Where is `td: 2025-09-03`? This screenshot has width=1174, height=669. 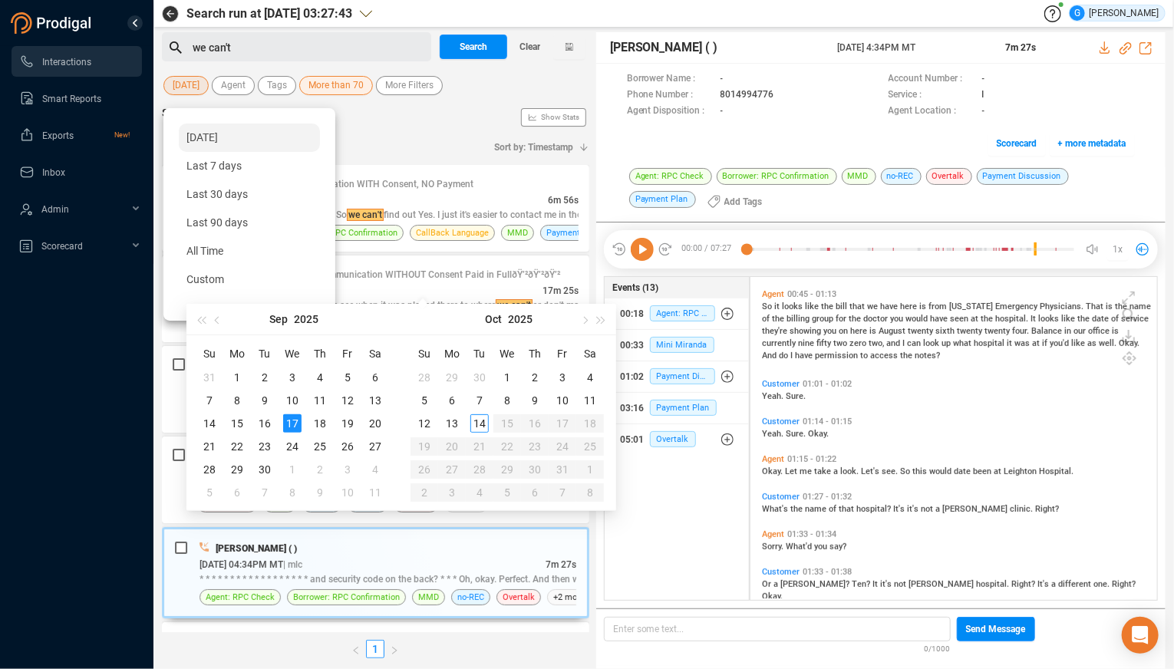 td: 2025-09-03 is located at coordinates (292, 378).